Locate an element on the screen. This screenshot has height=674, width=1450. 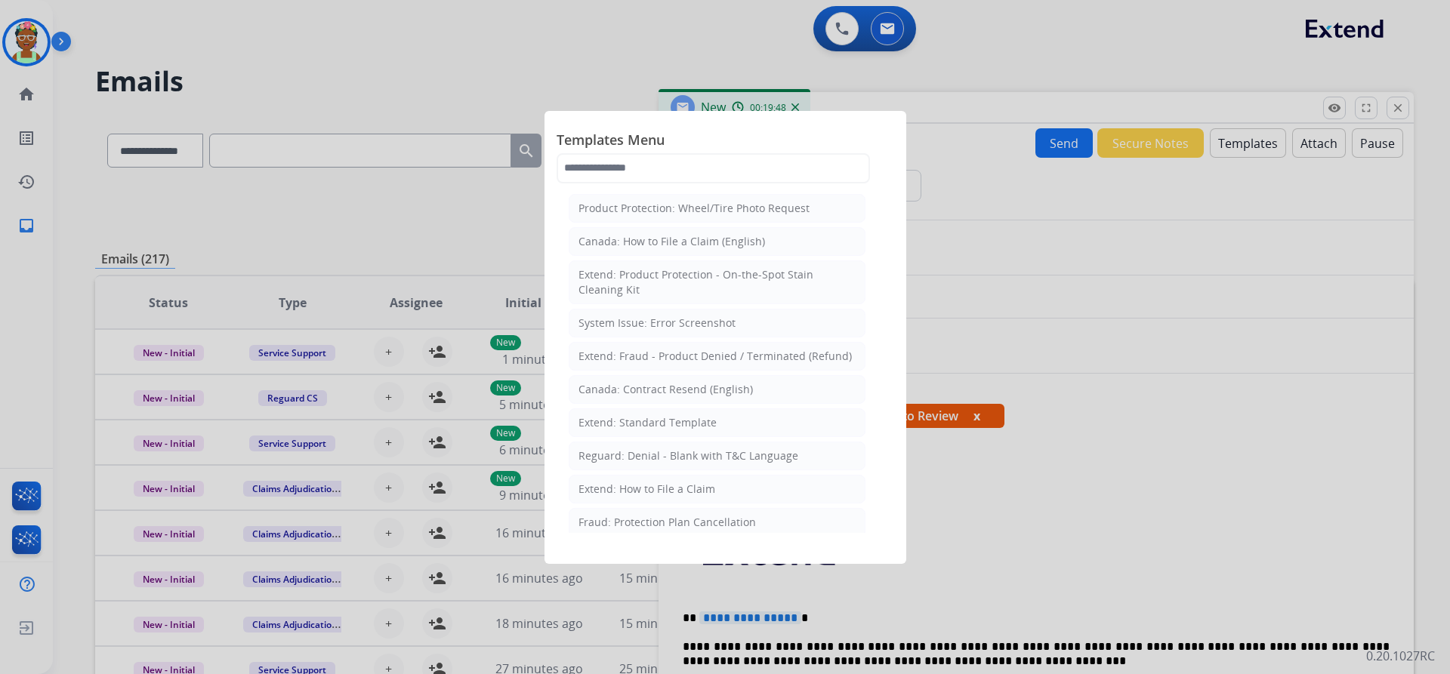
div: Extend: Fraud - Product Denied / Terminated (Refund) is located at coordinates (715, 356).